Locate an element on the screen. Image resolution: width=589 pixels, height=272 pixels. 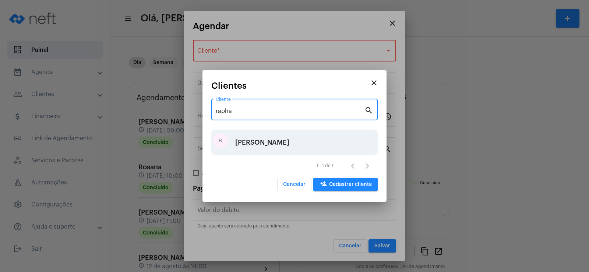
button: Próxima página is located at coordinates (368, 166).